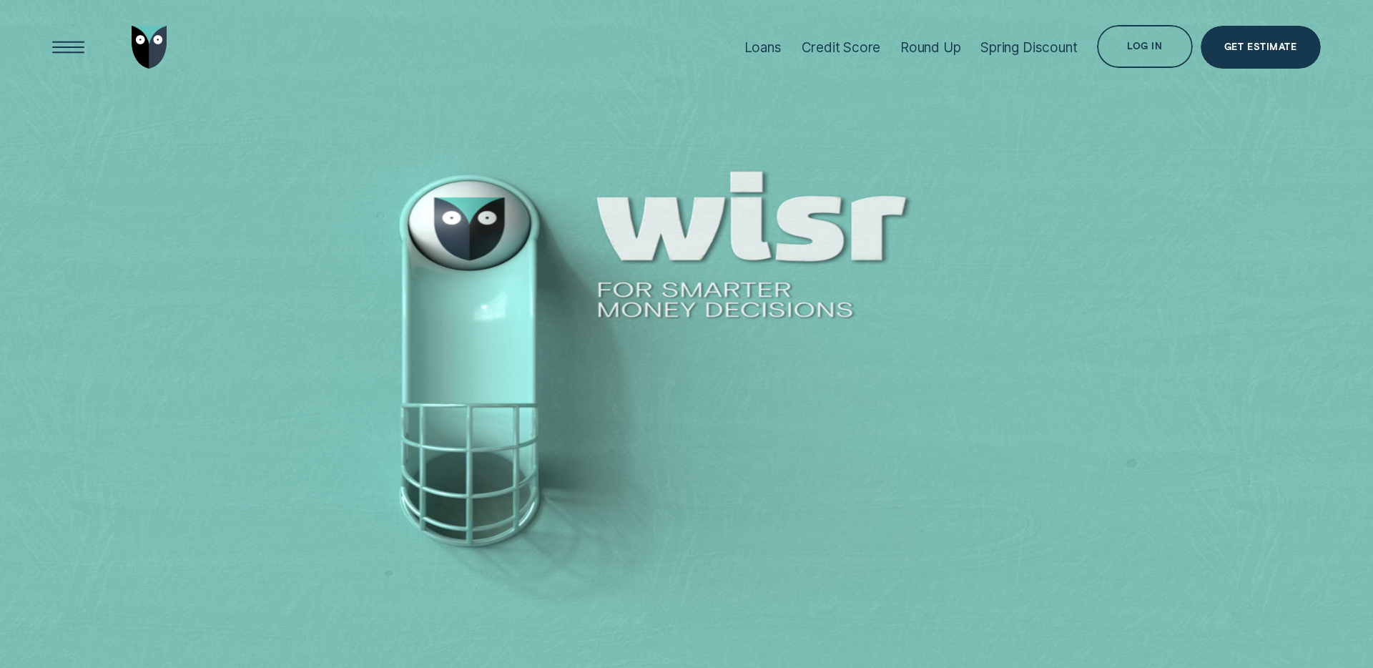 The image size is (1373, 668). I want to click on div: Loans, so click(763, 47).